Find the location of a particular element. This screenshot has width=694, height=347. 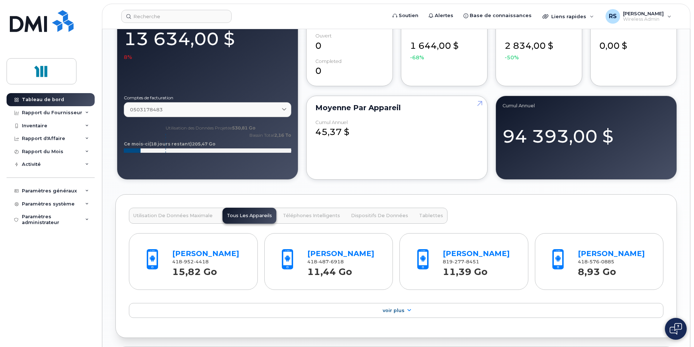

tspan: 2,16 To is located at coordinates (283, 135).